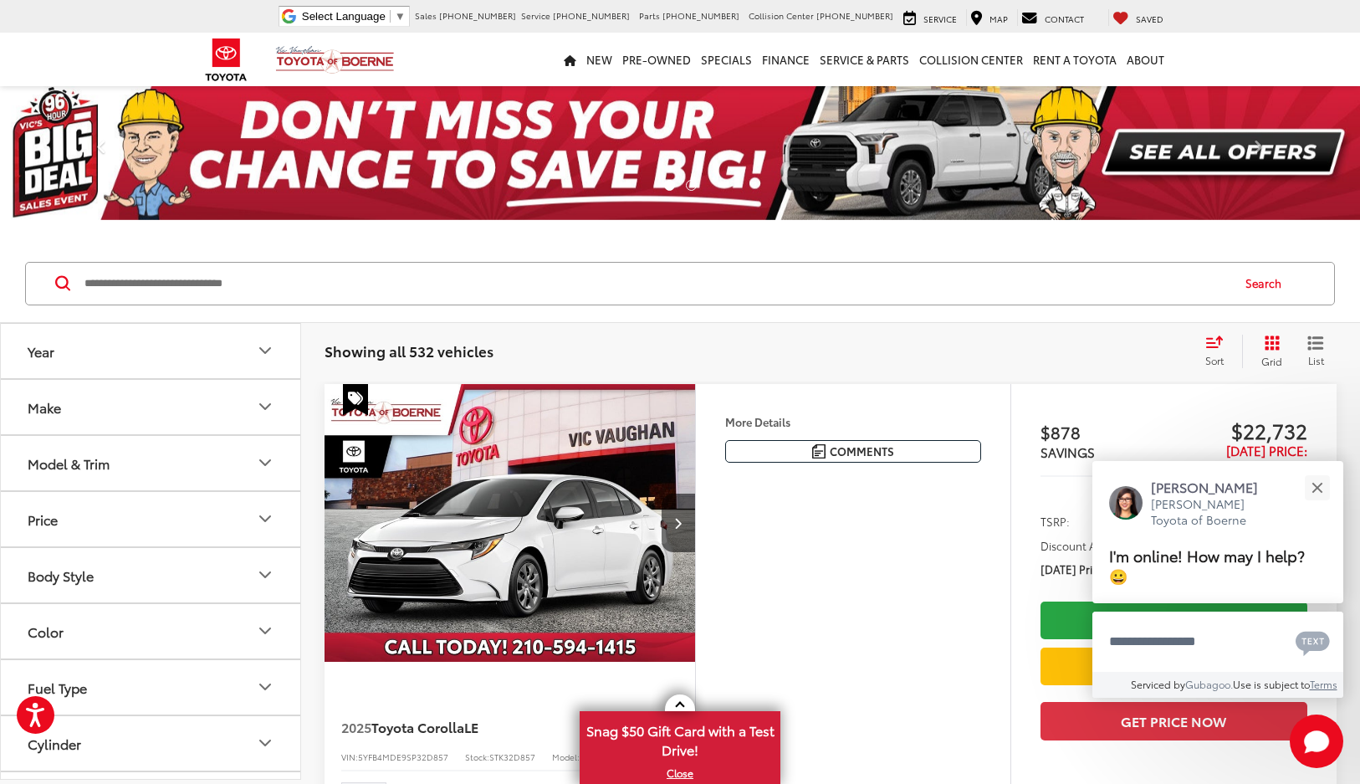  What do you see at coordinates (356, 726) in the screenshot?
I see `span: 2025` at bounding box center [356, 726].